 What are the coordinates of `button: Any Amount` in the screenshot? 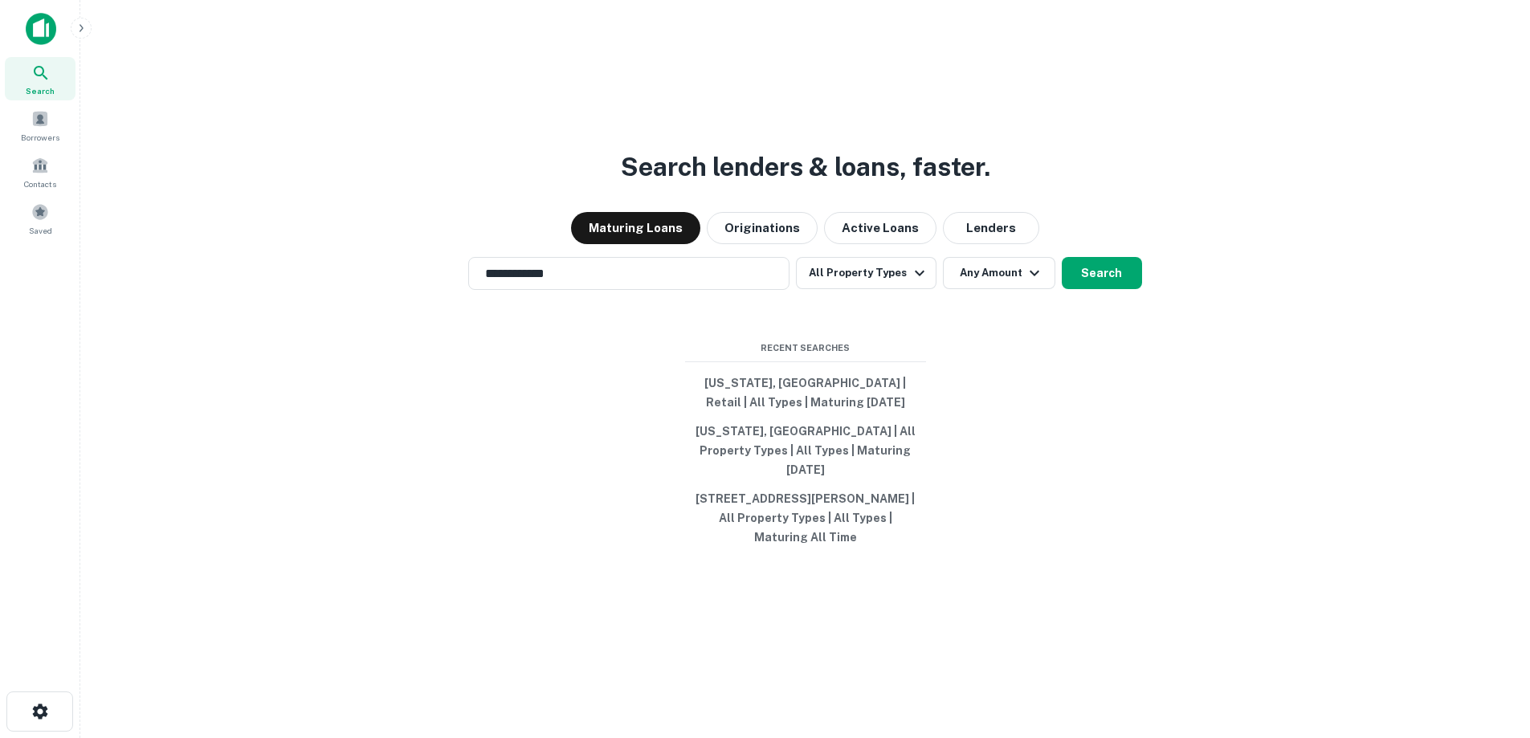 It's located at (999, 273).